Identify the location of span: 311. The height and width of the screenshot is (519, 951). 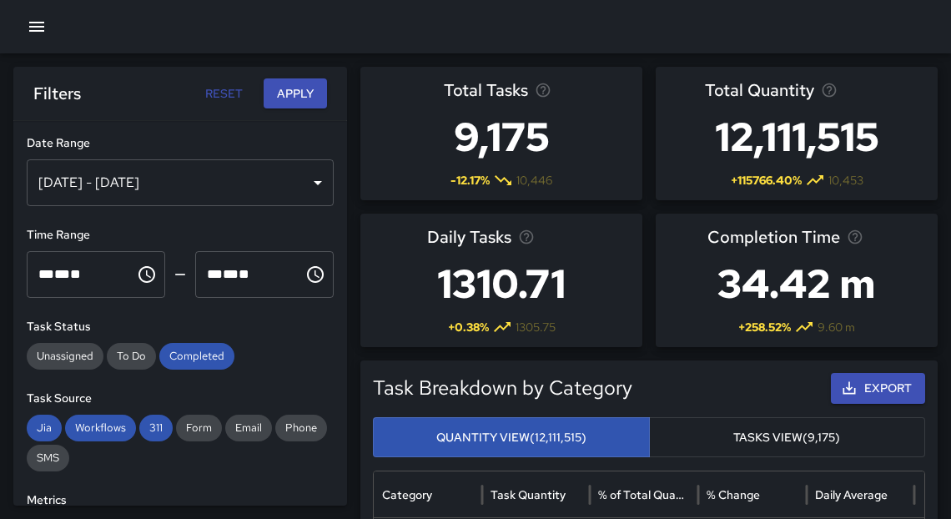
(156, 428).